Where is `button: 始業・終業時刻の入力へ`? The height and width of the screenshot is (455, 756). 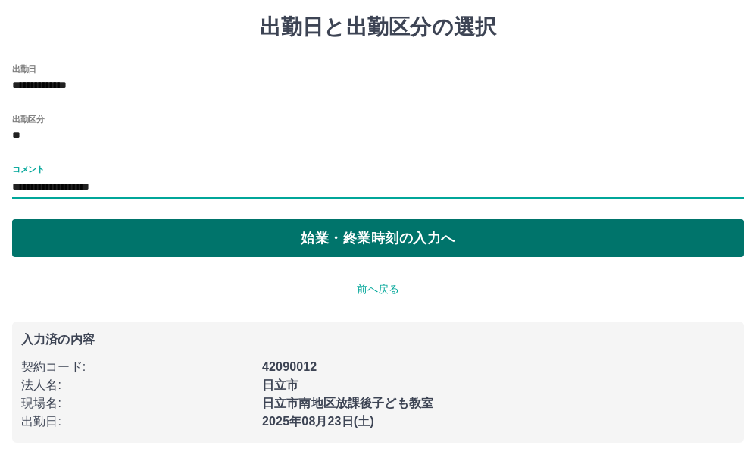 button: 始業・終業時刻の入力へ is located at coordinates (378, 238).